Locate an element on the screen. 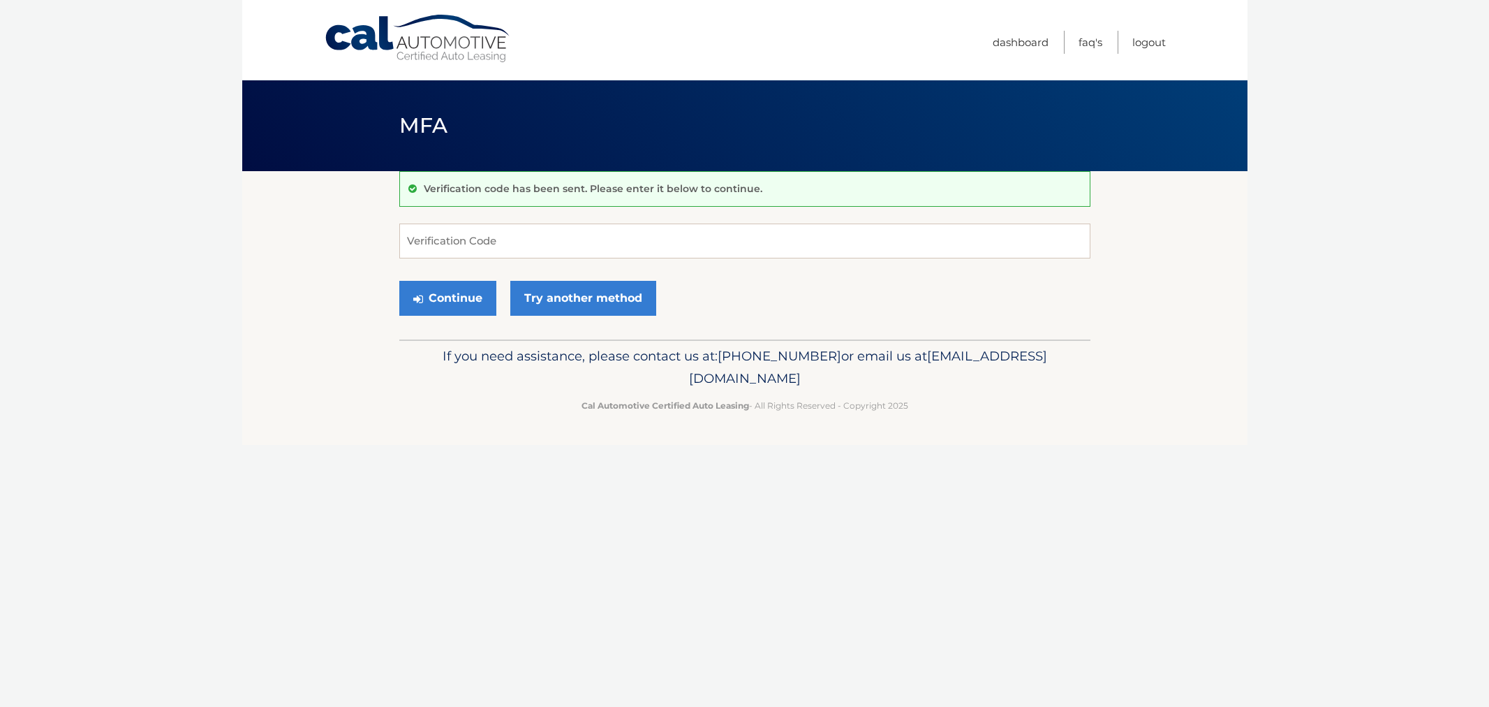 This screenshot has height=707, width=1489. input: Verification Code is located at coordinates (745, 241).